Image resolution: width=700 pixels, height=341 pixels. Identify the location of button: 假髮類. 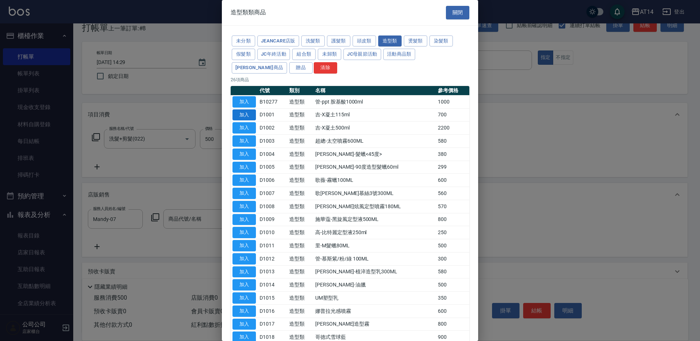
(244, 54).